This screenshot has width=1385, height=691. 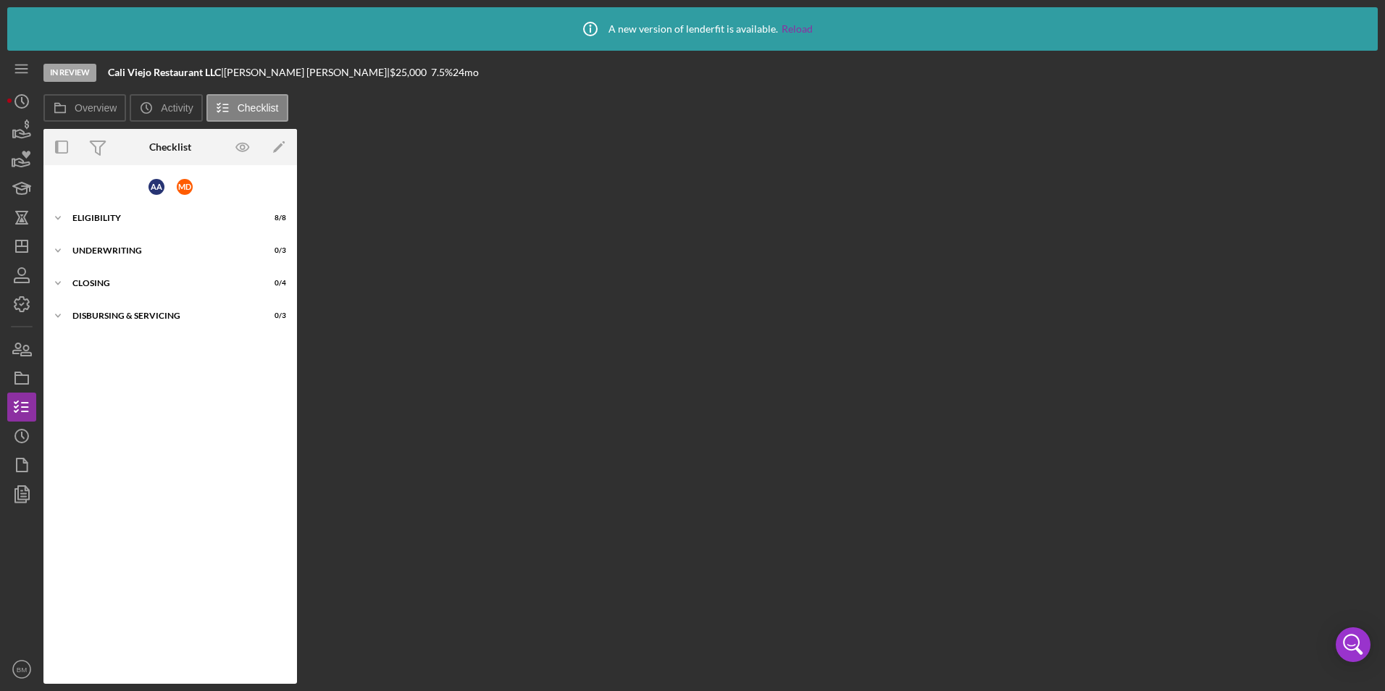 I want to click on label: Checklist, so click(x=258, y=108).